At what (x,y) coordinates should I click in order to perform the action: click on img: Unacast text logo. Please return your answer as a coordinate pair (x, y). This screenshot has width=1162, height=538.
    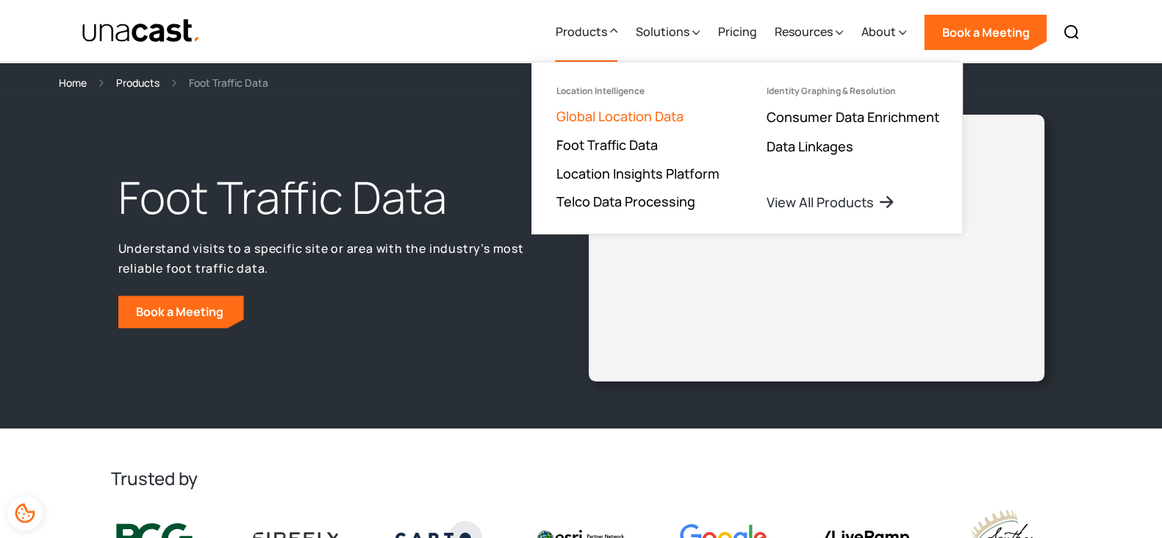
    Looking at the image, I should click on (141, 31).